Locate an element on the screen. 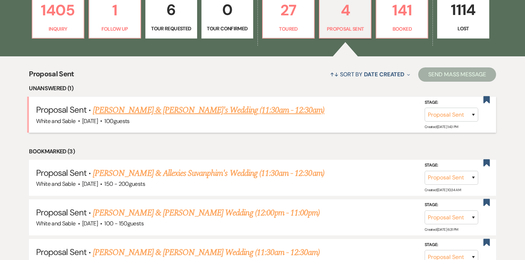 The image size is (525, 260). p: Follow Up is located at coordinates (115, 29).